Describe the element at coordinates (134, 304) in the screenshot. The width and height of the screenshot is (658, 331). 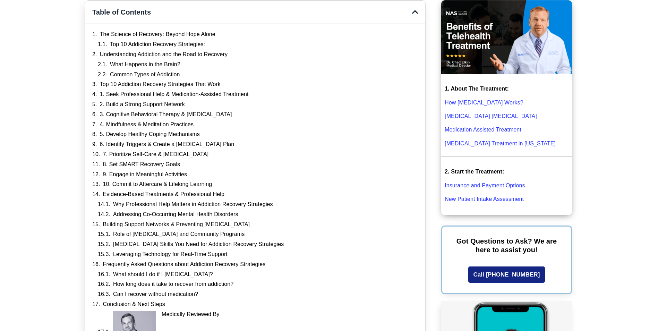
I see `a: Conclusion & Next Steps` at that location.